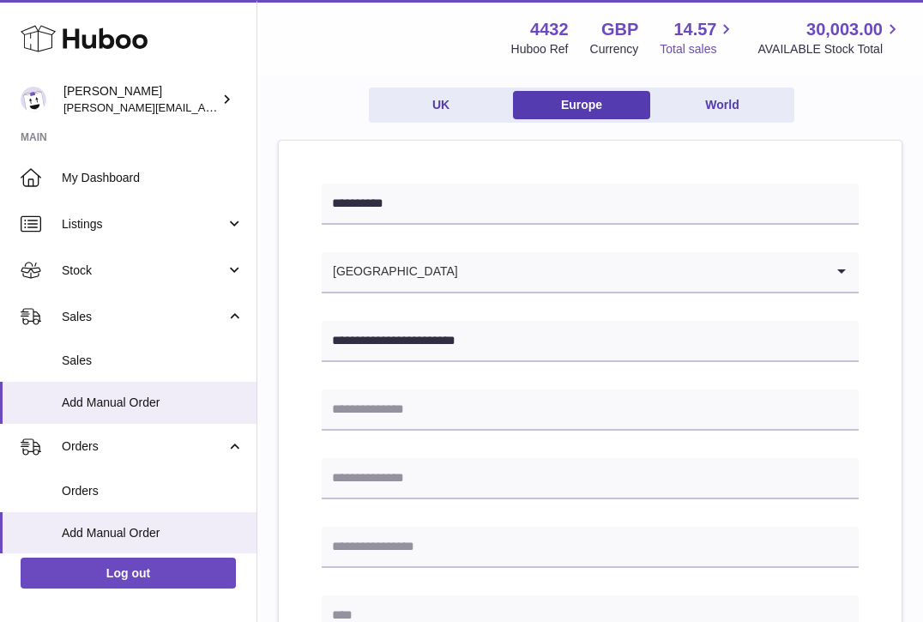 This screenshot has height=622, width=923. I want to click on span: AVAILABLE Stock Total, so click(830, 49).